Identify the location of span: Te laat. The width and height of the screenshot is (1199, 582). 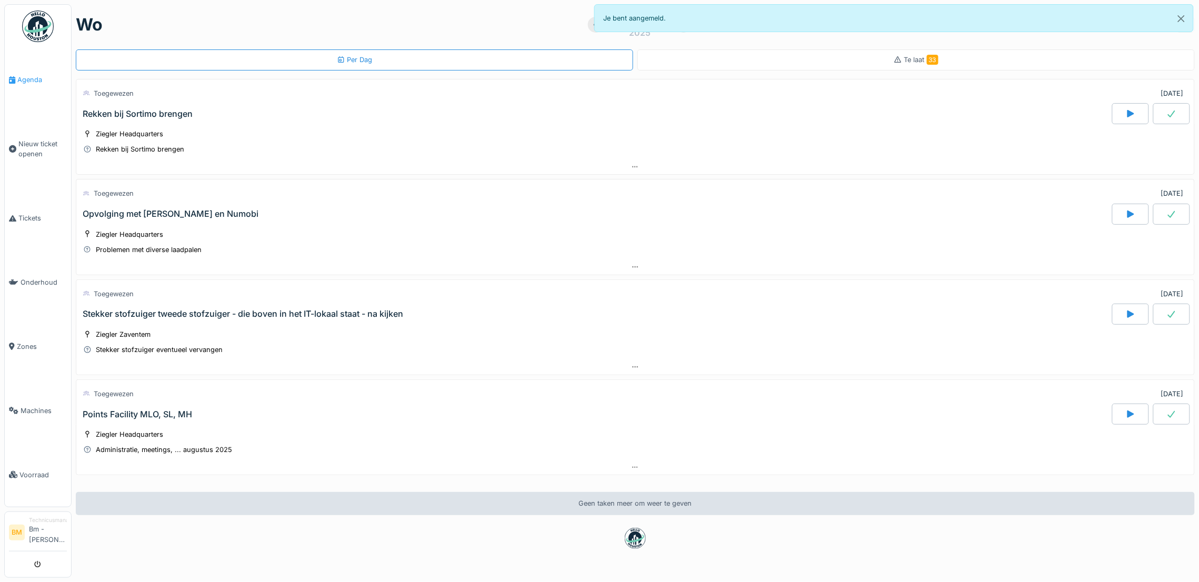
(921, 59).